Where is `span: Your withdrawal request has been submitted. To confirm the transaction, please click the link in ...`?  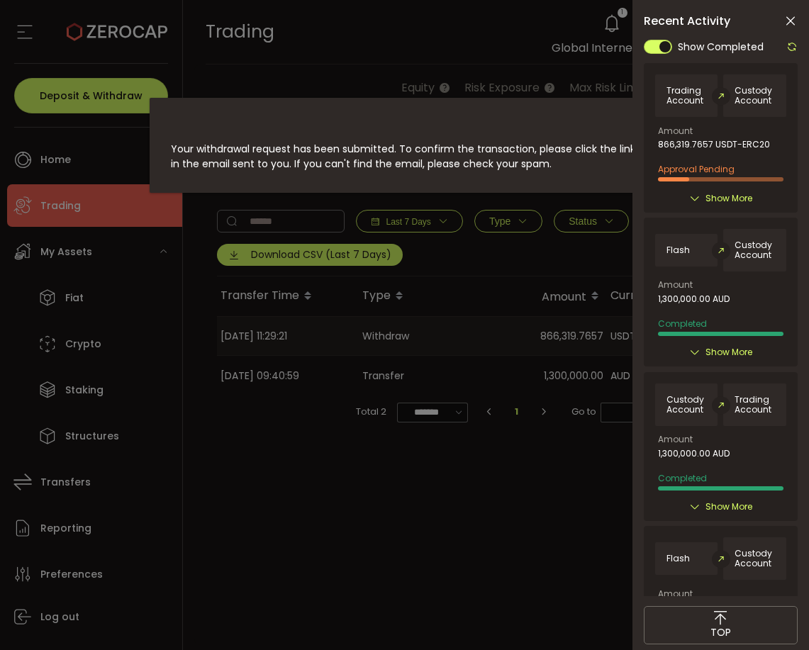
span: Your withdrawal request has been submitted. To confirm the transaction, please click the link in ... is located at coordinates (403, 156).